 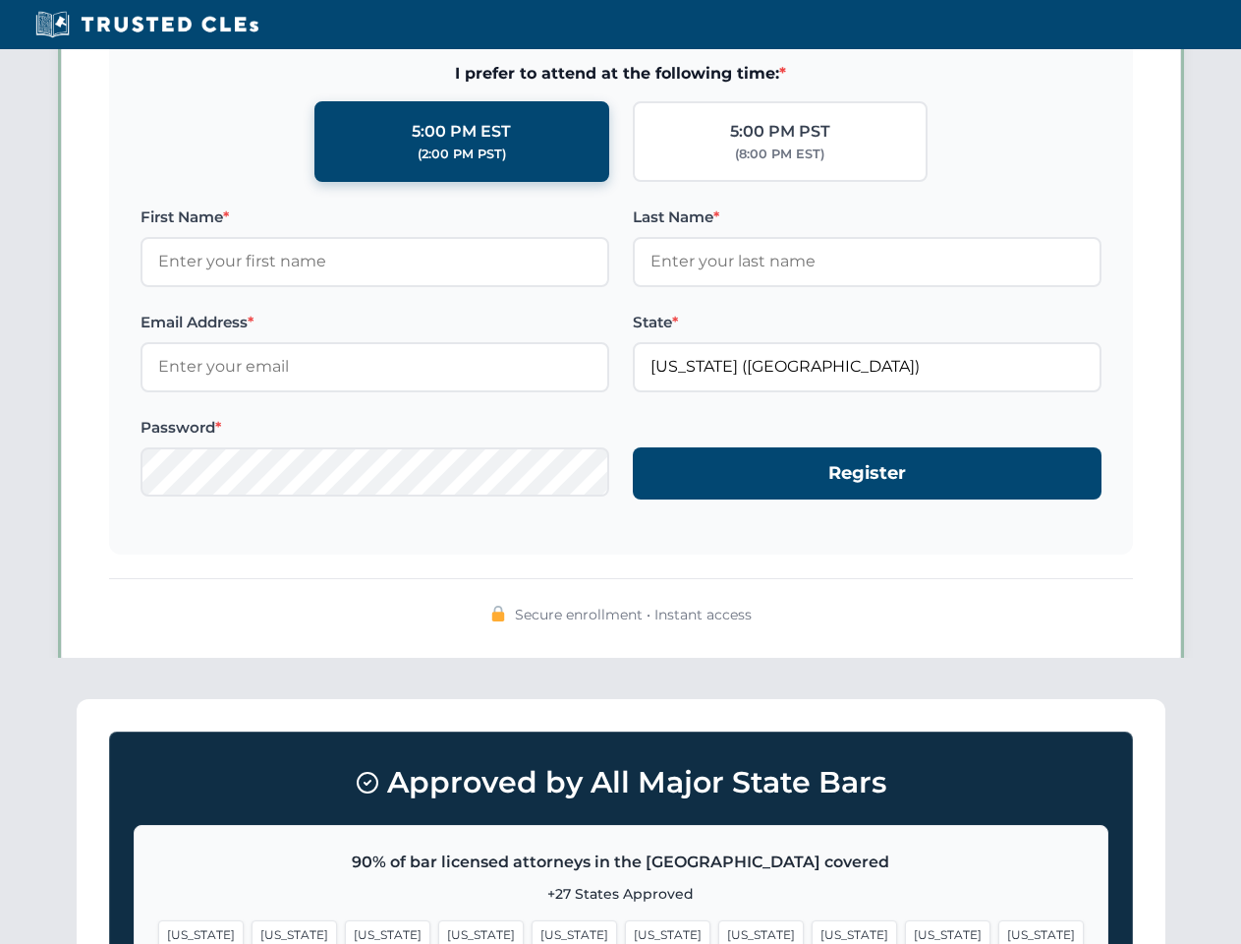 What do you see at coordinates (375, 367) in the screenshot?
I see `input: Enter your email` at bounding box center [375, 367].